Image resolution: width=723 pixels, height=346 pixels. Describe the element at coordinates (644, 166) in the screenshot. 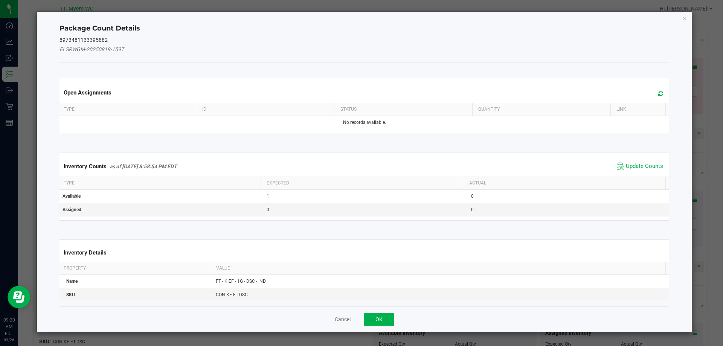

I see `span: Update Counts` at that location.